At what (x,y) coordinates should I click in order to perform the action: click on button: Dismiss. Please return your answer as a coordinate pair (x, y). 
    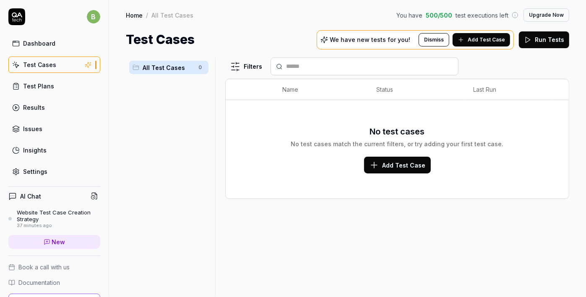
    Looking at the image, I should click on (433, 40).